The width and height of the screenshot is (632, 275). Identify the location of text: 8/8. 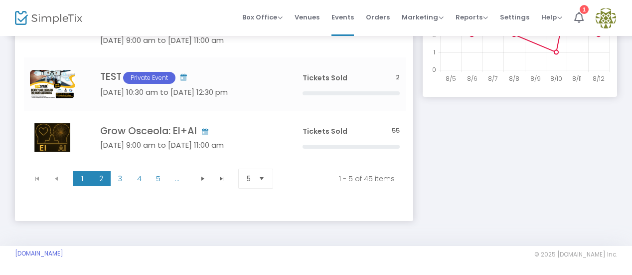
(515, 78).